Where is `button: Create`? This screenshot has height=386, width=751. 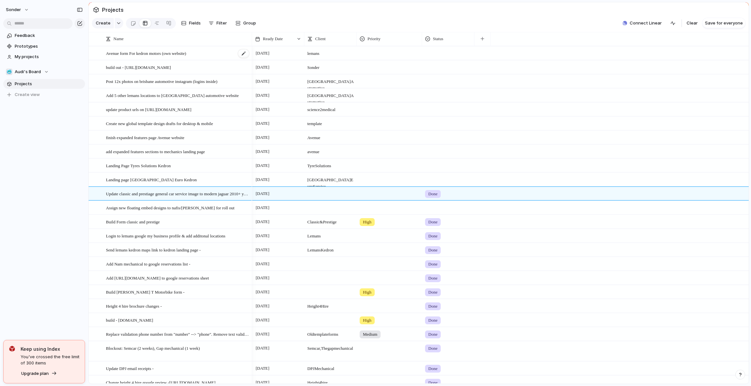 button: Create is located at coordinates (103, 23).